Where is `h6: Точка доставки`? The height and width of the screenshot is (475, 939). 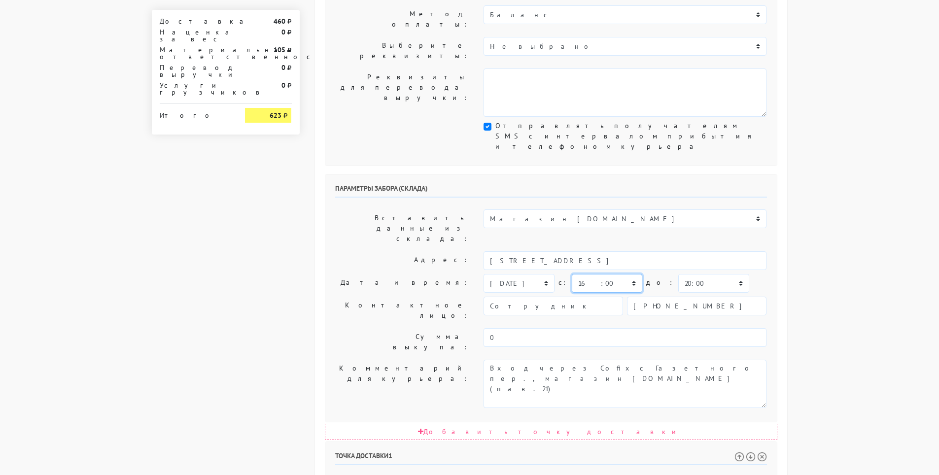
h6: Точка доставки is located at coordinates (551, 459).